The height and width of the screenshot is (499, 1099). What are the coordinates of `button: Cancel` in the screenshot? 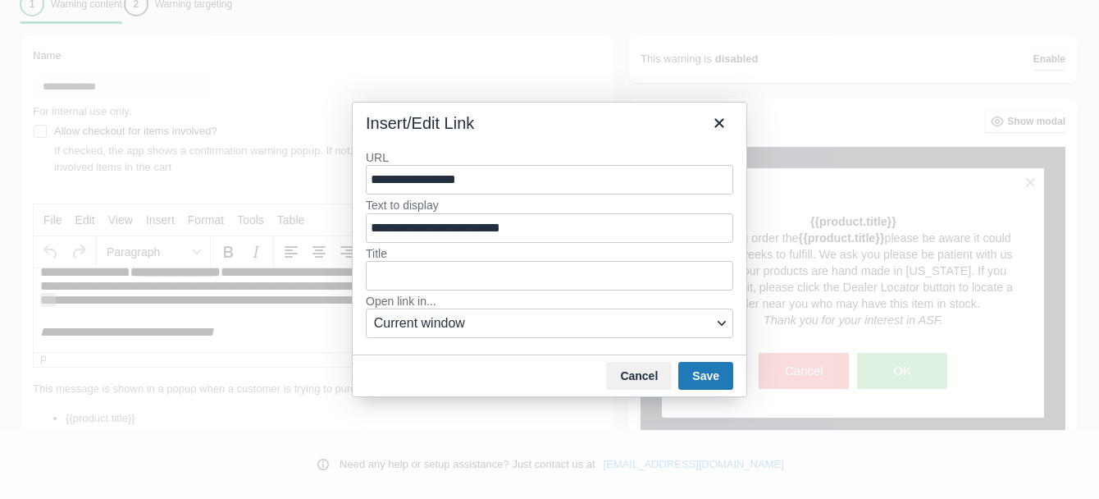 It's located at (639, 376).